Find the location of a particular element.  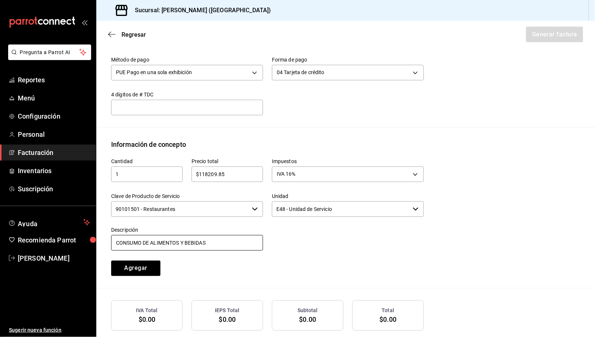

span: Suscripción is located at coordinates (54, 188).